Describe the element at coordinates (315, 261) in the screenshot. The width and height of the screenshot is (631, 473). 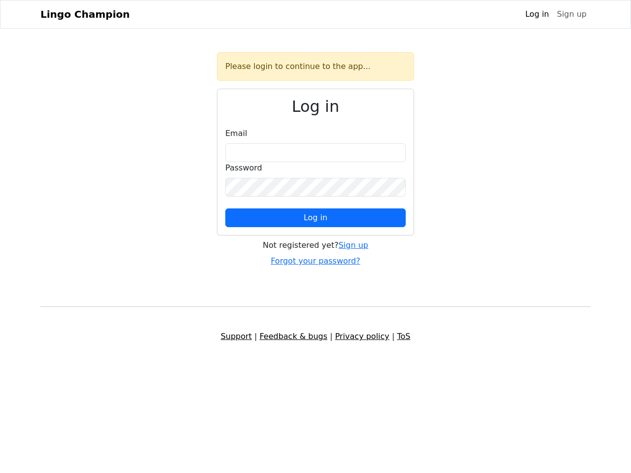
I see `a: Forgot your password?` at that location.